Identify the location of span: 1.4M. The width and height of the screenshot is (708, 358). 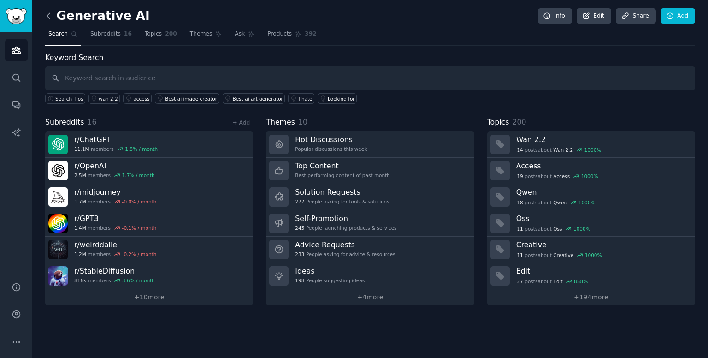
(80, 228).